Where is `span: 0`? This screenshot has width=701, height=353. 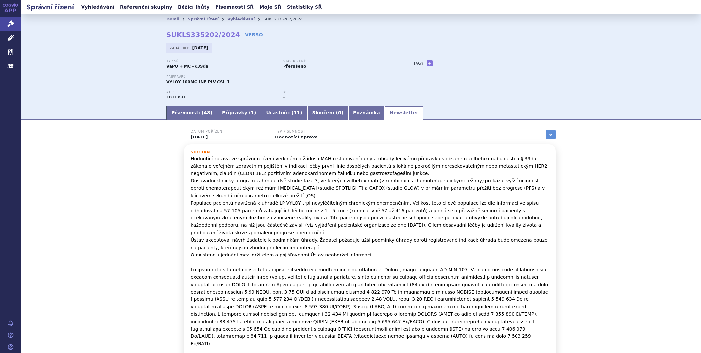 span: 0 is located at coordinates (340, 113).